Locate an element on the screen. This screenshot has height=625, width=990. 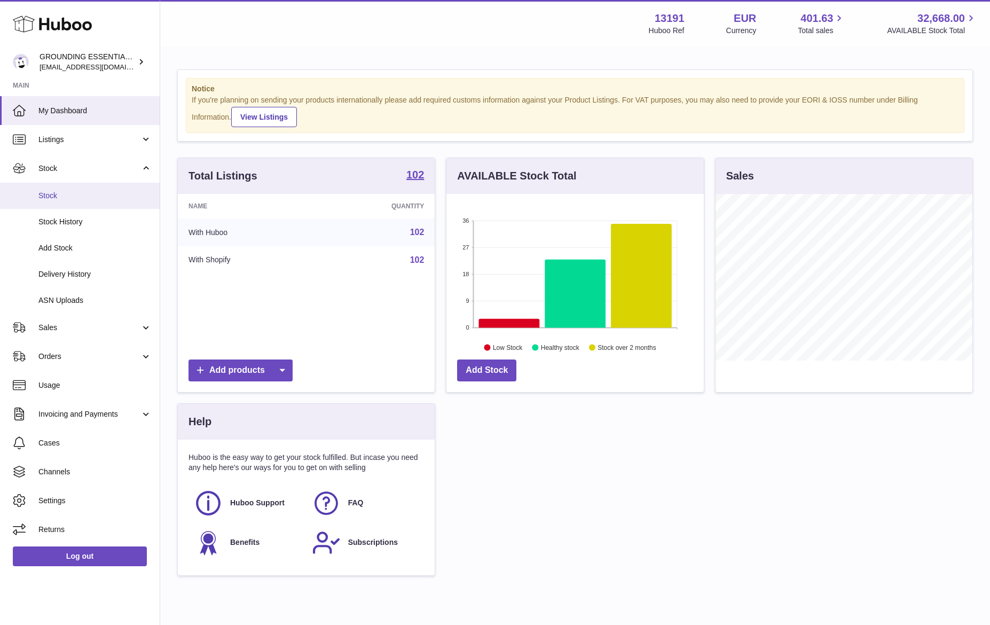
a: Add products is located at coordinates (240, 370).